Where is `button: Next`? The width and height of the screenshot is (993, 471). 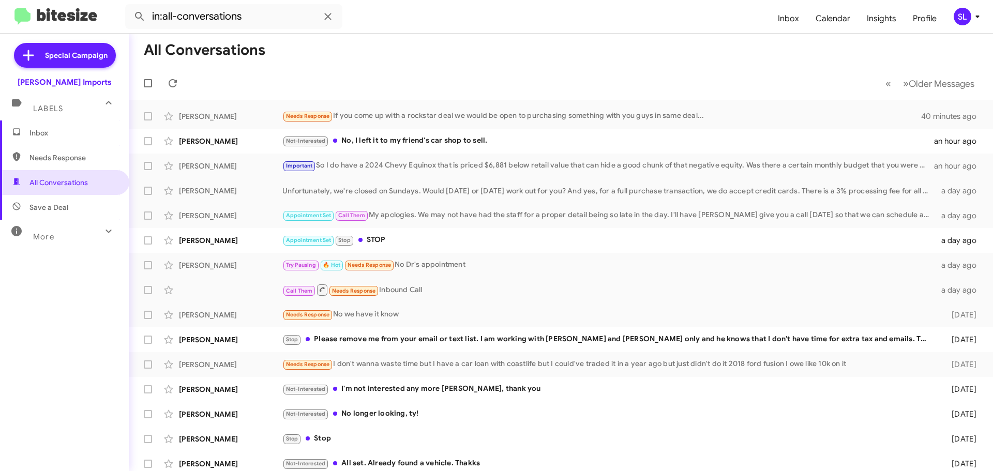
button: Next is located at coordinates (938, 83).